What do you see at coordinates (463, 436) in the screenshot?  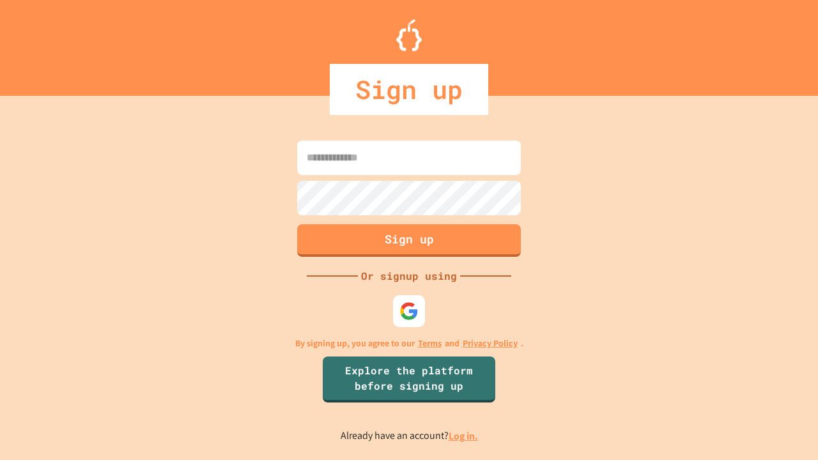 I see `a: Log in.` at bounding box center [463, 436].